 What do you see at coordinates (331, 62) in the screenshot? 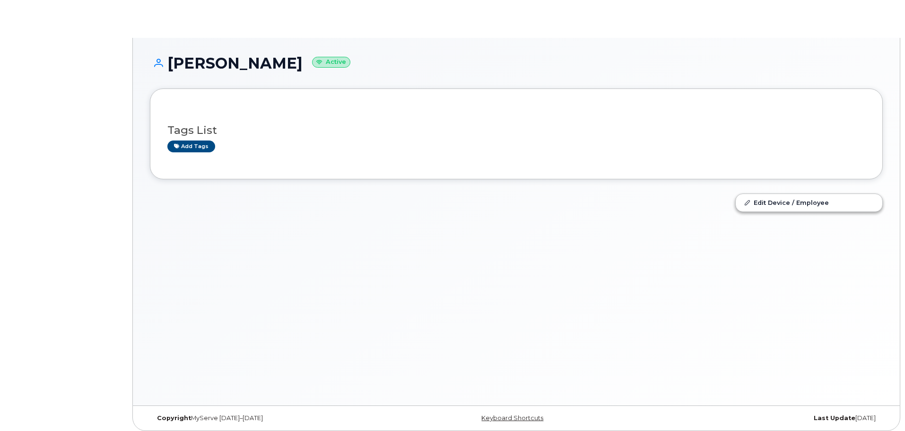
I see `small: Active` at bounding box center [331, 62].